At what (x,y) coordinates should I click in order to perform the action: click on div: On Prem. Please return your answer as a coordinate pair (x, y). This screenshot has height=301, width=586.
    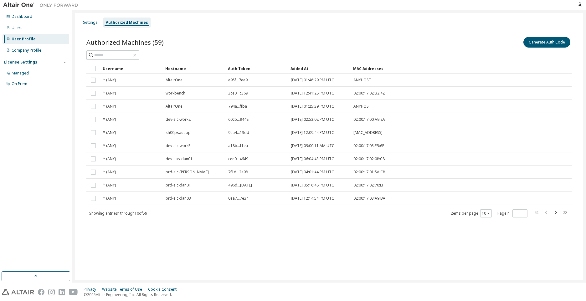
    Looking at the image, I should click on (19, 84).